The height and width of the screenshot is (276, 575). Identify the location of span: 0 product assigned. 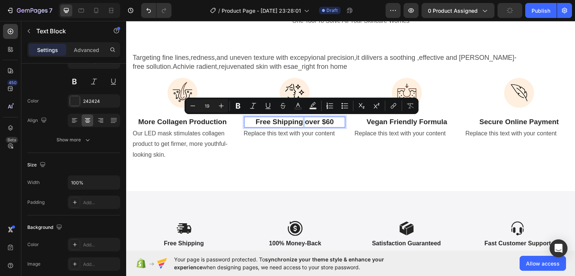
(453, 10).